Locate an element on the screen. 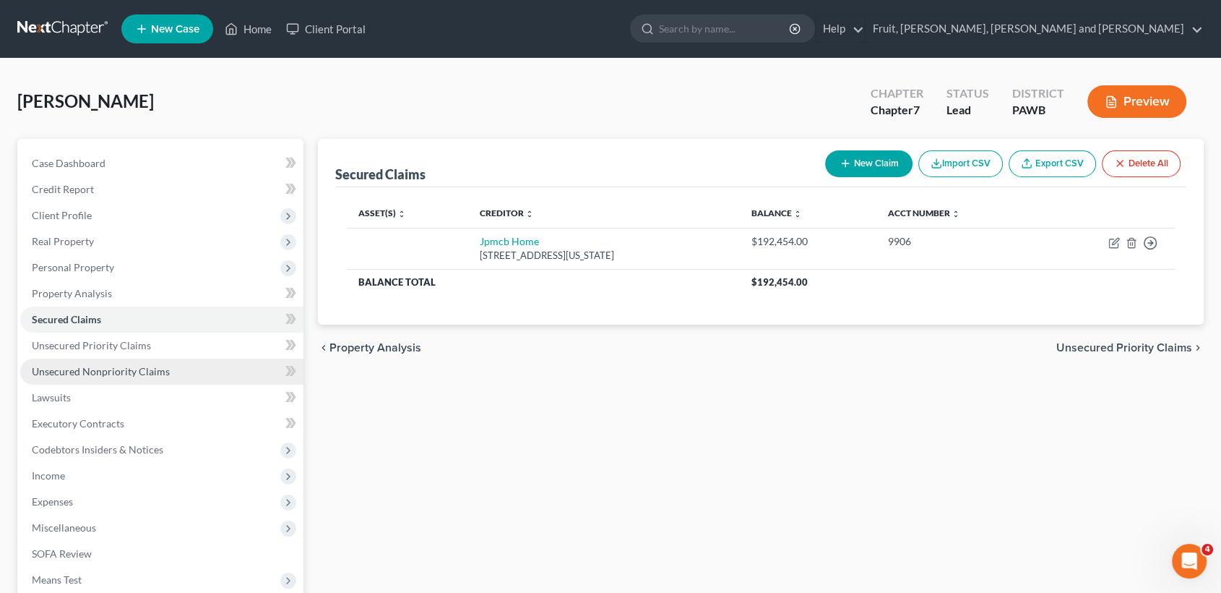 The width and height of the screenshot is (1221, 593). button: chevron_left Property Analysis is located at coordinates (369, 348).